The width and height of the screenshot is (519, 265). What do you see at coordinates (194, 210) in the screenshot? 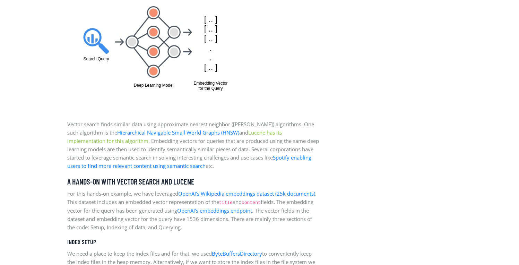
I see `p: For this hands-on example, we have leveraged . This dataset includes an embedded vector represent...` at bounding box center [194, 210].